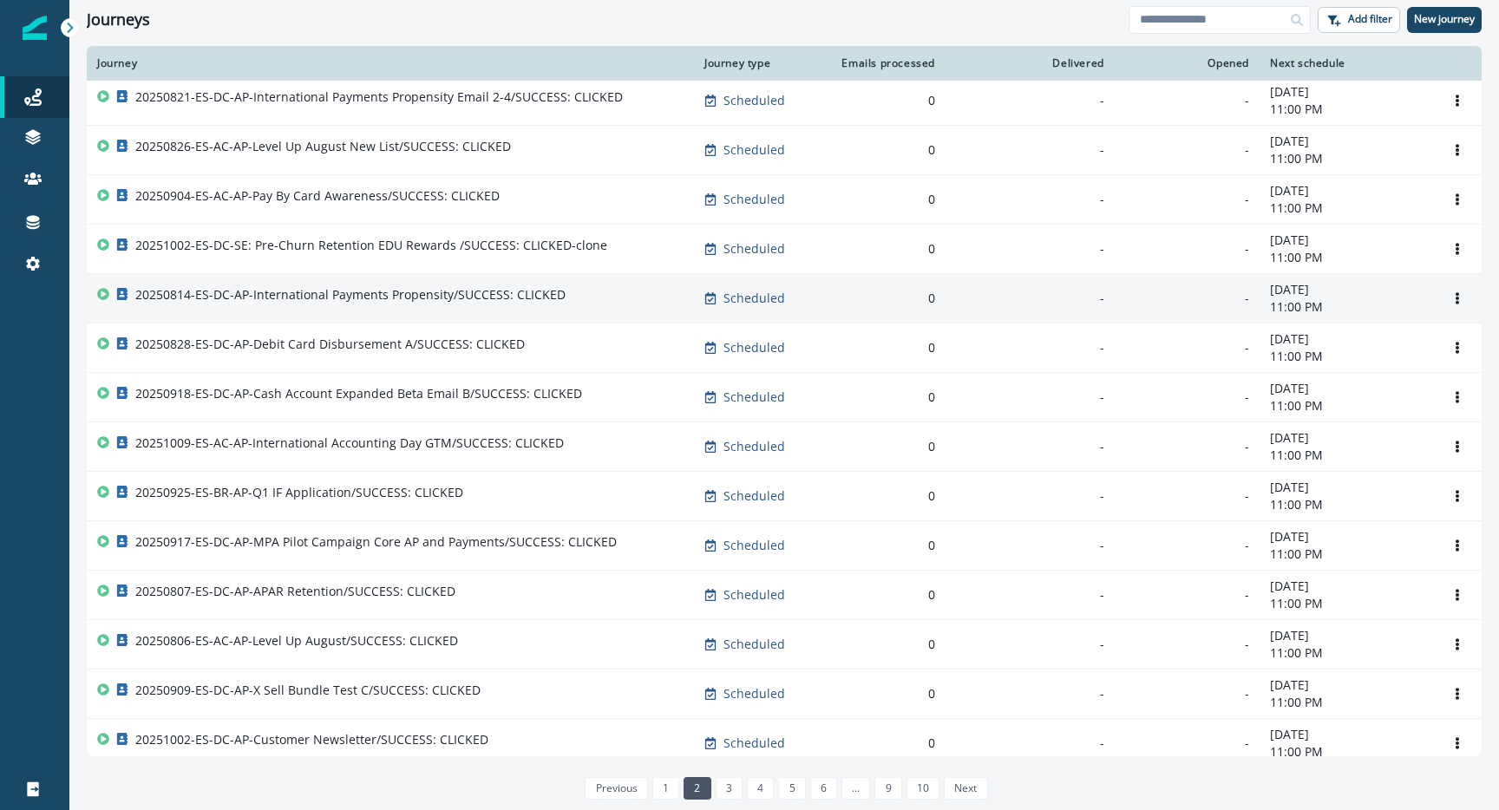 The width and height of the screenshot is (1499, 810). Describe the element at coordinates (759, 63) in the screenshot. I see `div: Journey type` at that location.